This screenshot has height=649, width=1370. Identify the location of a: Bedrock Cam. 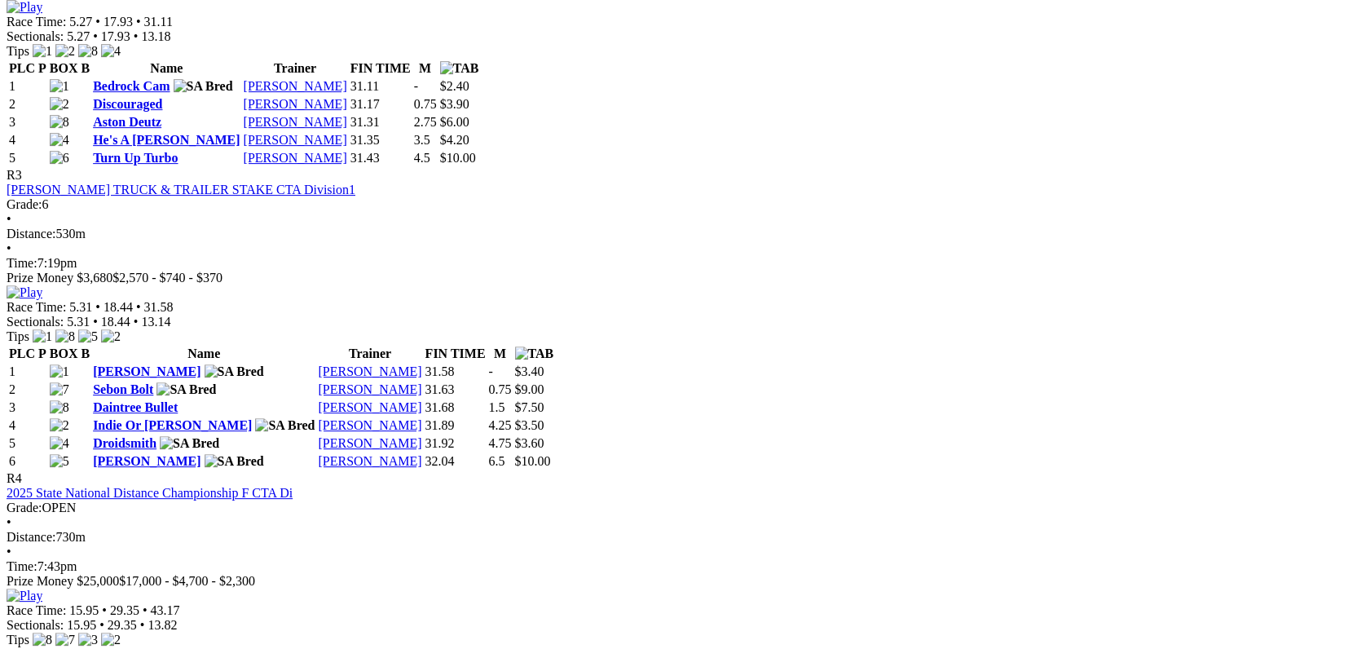
(131, 86).